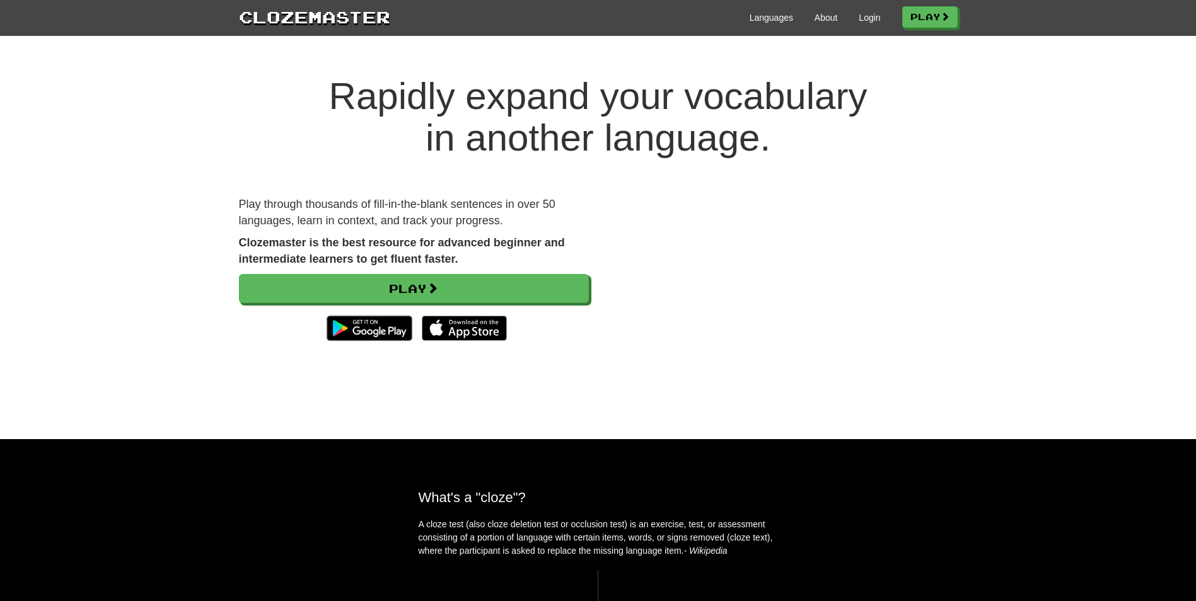 The image size is (1196, 601). What do you see at coordinates (315, 16) in the screenshot?
I see `a: Clozemaster` at bounding box center [315, 16].